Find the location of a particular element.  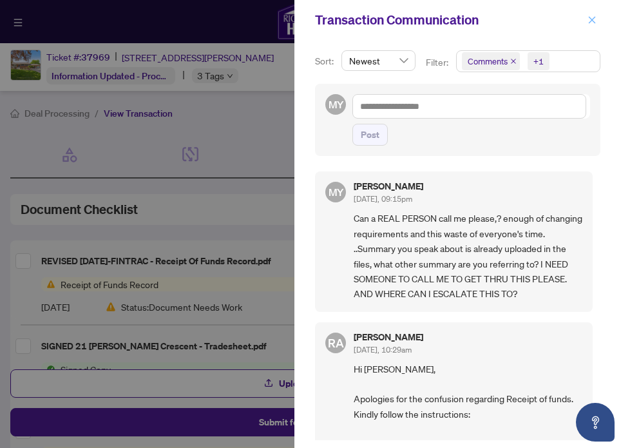

button: Post is located at coordinates (370, 135).